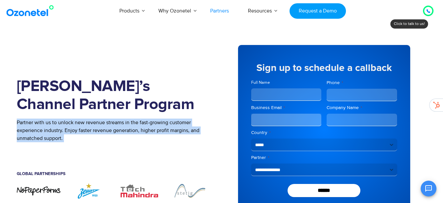  What do you see at coordinates (190, 190) in the screenshot?
I see `img: Stetig` at bounding box center [190, 190].